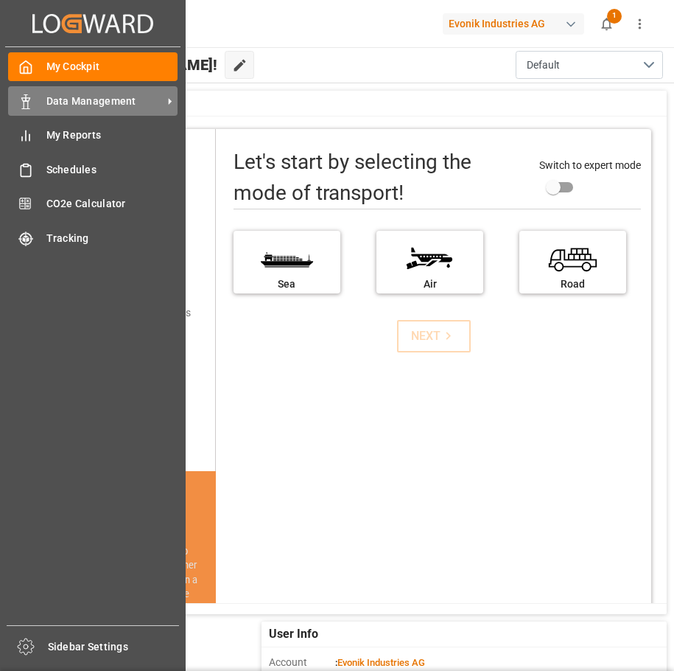 This screenshot has height=671, width=674. I want to click on a: My Reports, so click(93, 135).